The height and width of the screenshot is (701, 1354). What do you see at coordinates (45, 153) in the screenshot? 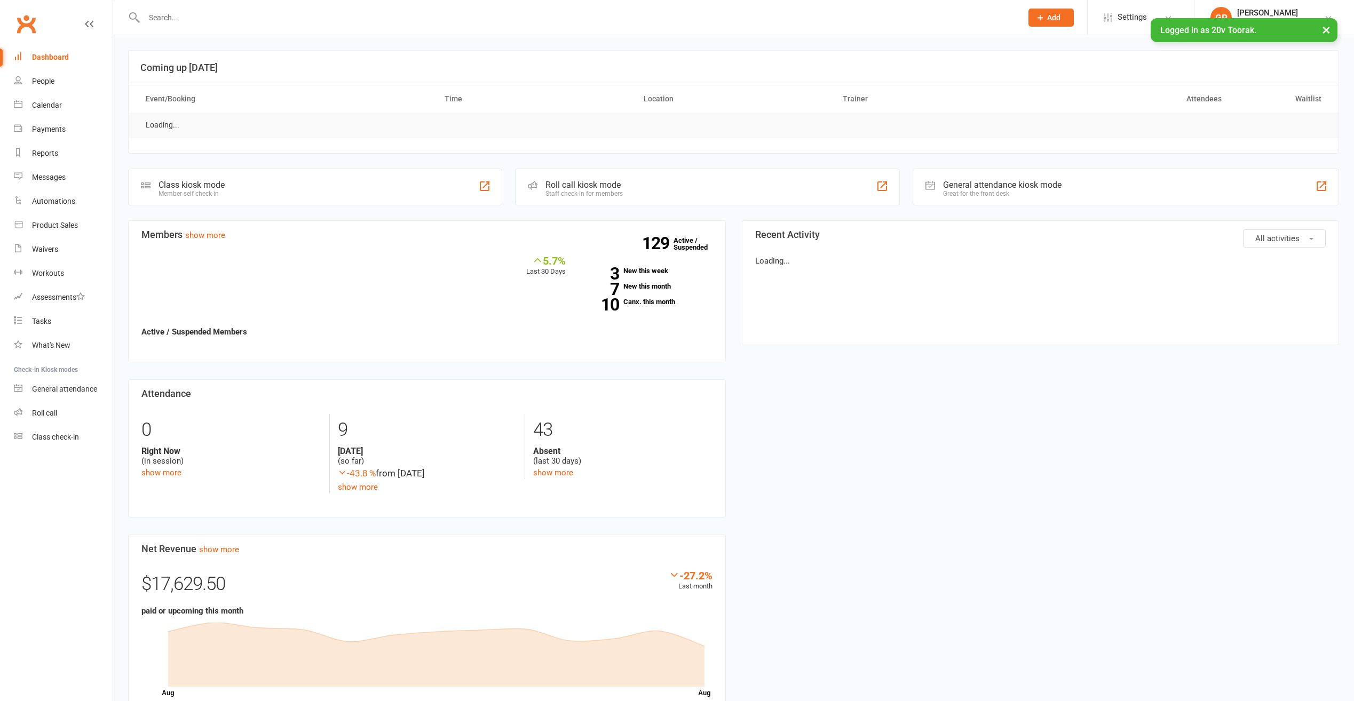
I see `div: Reports` at bounding box center [45, 153].